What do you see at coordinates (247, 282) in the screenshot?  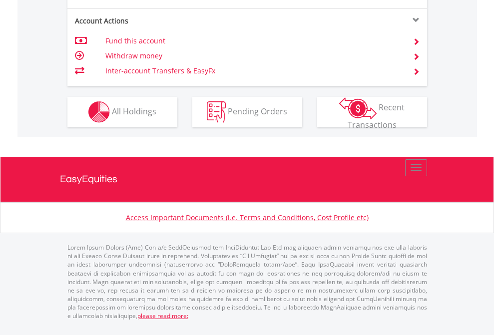 I see `p: Lorem Ipsum Dolors (Ame) Con a/e SeddOeiusmod tem InciDiduntut Lab Etd mag aliquaen admin veniamq...` at bounding box center [247, 282].